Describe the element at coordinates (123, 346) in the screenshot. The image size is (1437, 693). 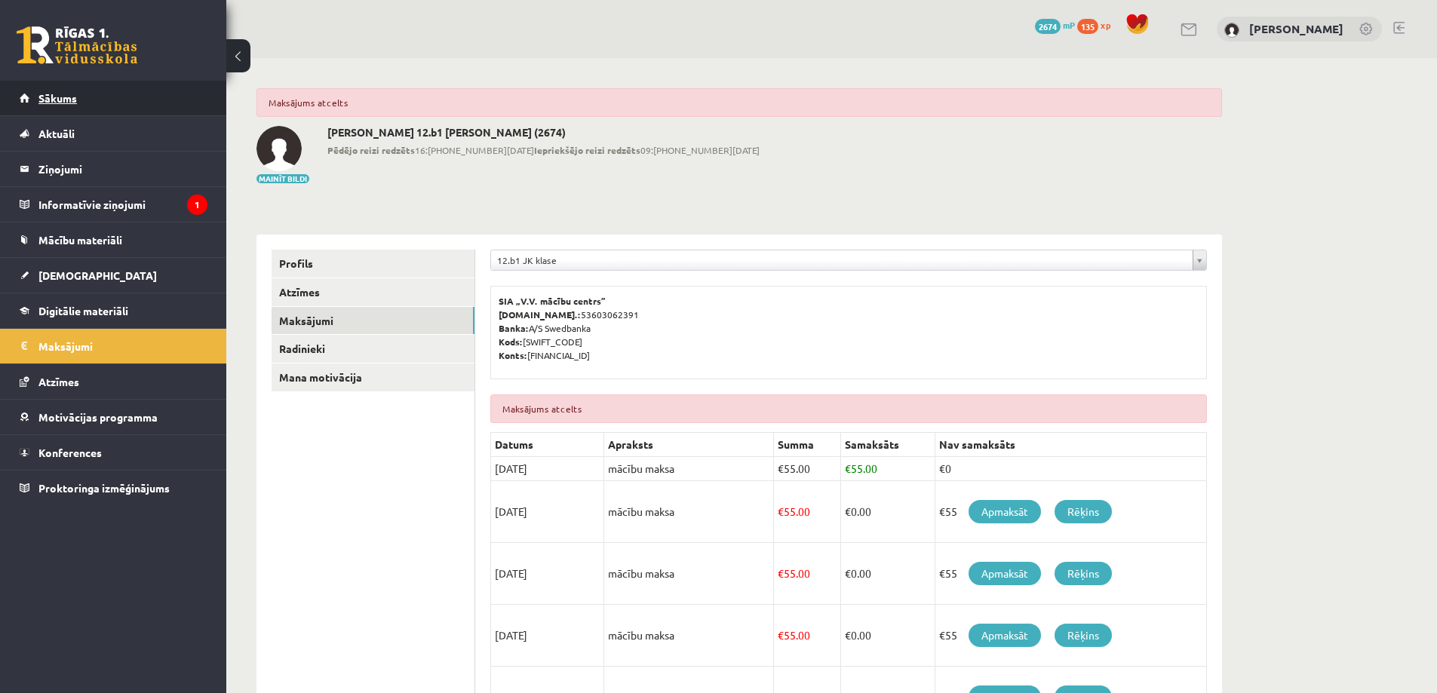
I see `legend: Maksājumi` at that location.